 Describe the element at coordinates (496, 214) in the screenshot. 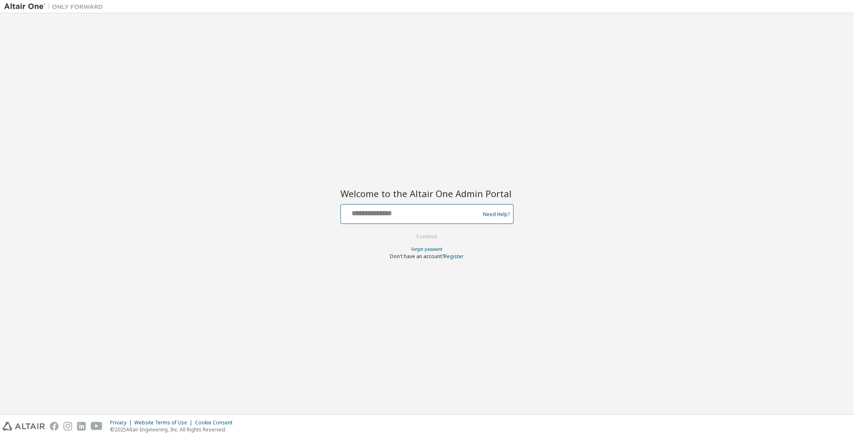

I see `a: Need Help?` at that location.